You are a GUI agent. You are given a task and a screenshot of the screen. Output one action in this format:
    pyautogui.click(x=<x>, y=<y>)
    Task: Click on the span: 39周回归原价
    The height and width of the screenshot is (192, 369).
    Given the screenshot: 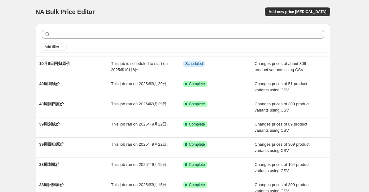 What is the action you would take?
    pyautogui.click(x=51, y=144)
    